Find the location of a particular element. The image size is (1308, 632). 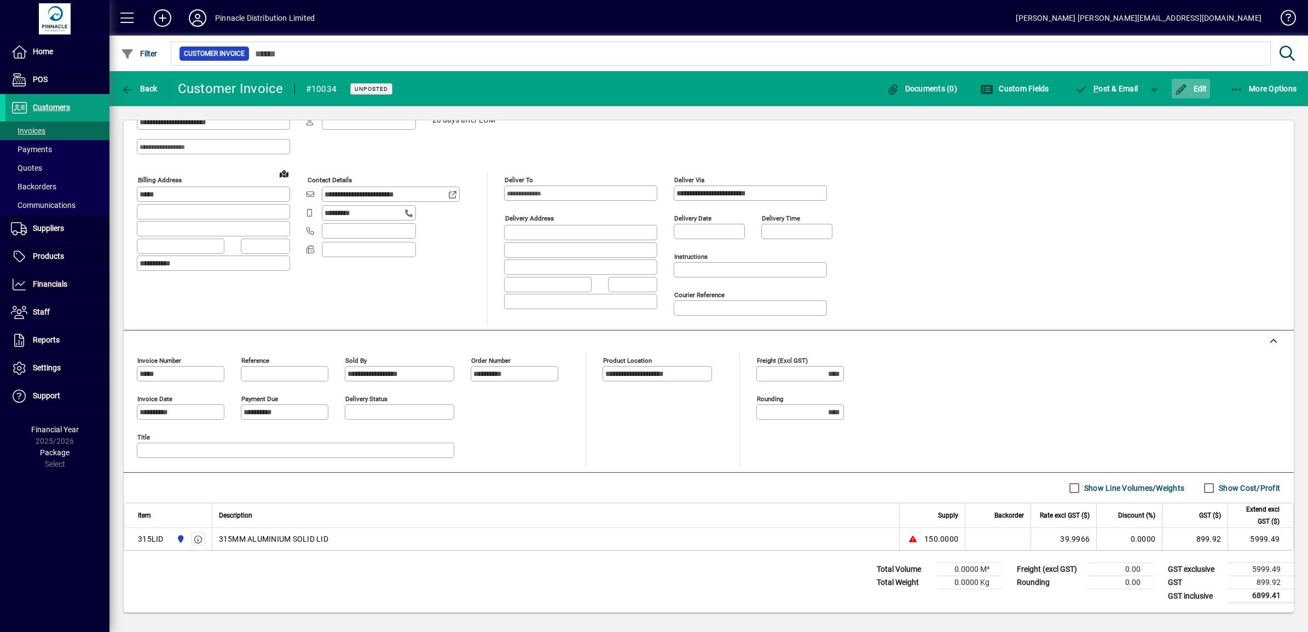

span: Backorders is located at coordinates (33, 187).